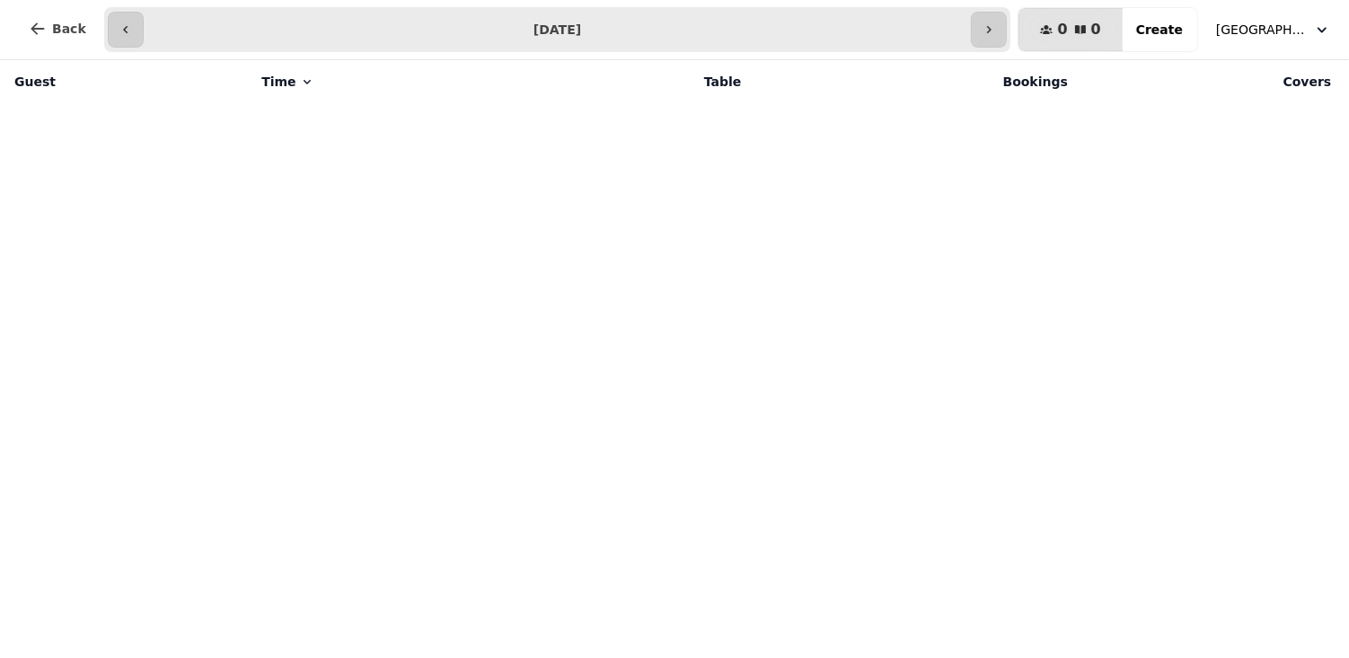 This screenshot has height=658, width=1349. Describe the element at coordinates (69, 29) in the screenshot. I see `span: Back` at that location.